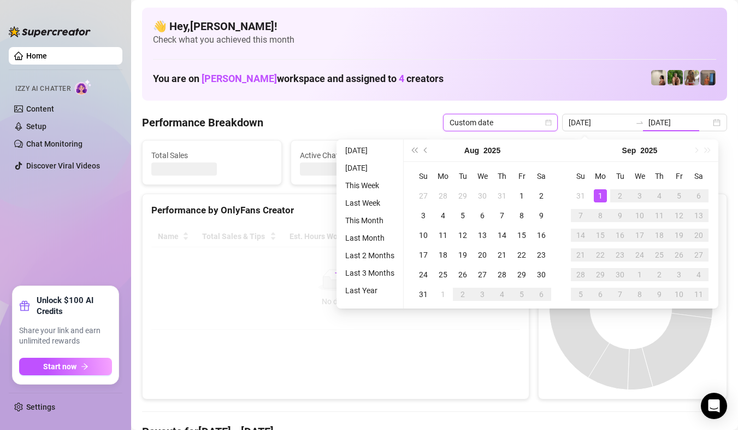  I want to click on span: gift, so click(25, 306).